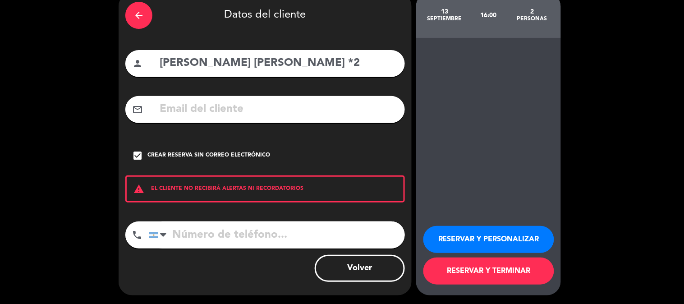 The image size is (684, 304). Describe the element at coordinates (139, 15) in the screenshot. I see `i: arrow_back` at that location.